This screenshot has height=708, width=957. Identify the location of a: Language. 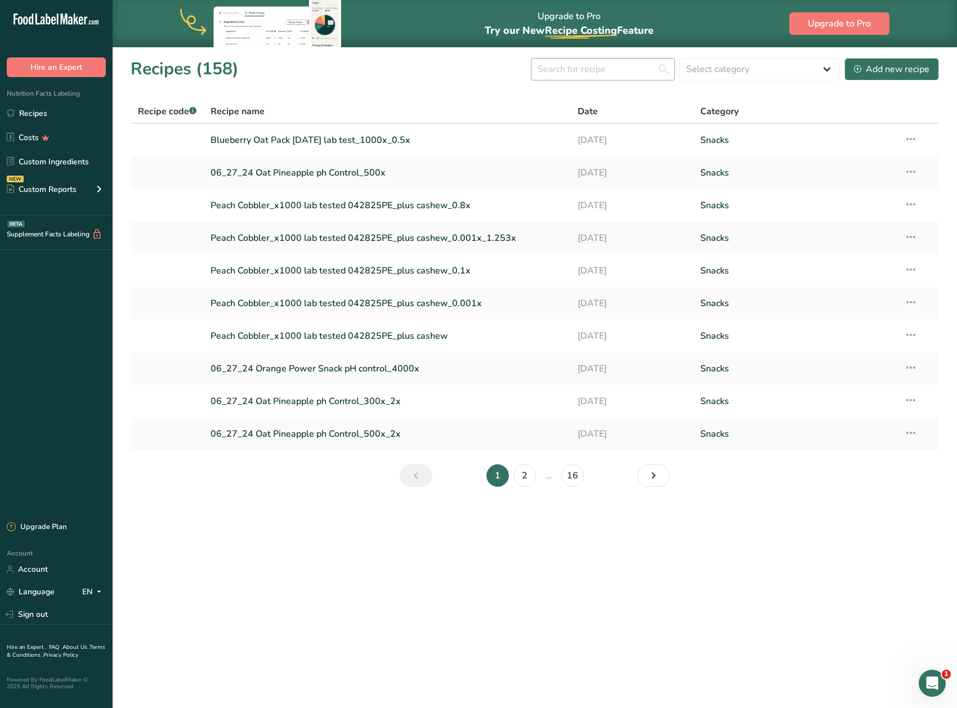
(30, 592).